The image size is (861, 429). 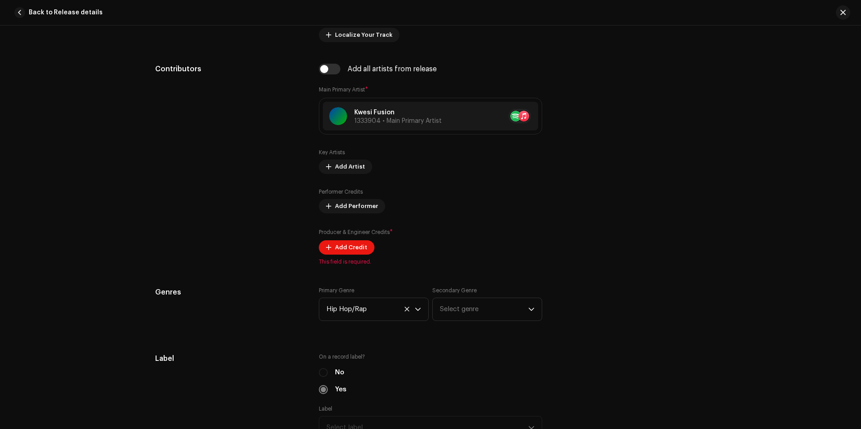 What do you see at coordinates (454, 291) in the screenshot?
I see `label: Secondary Genre` at bounding box center [454, 291].